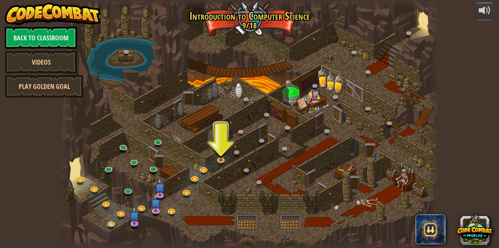 The height and width of the screenshot is (248, 499). What do you see at coordinates (41, 38) in the screenshot?
I see `a: Back to Classroom` at bounding box center [41, 38].